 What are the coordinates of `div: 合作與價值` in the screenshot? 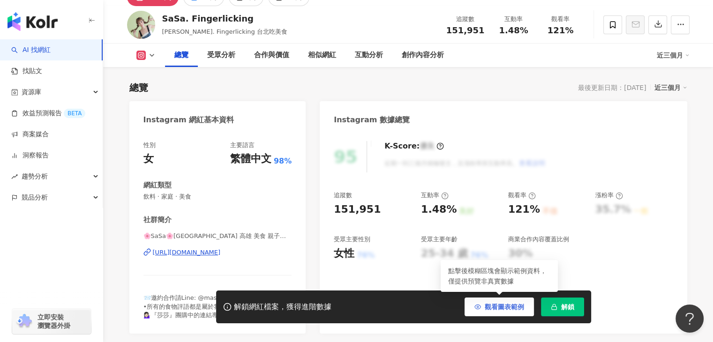 It's located at (271, 55).